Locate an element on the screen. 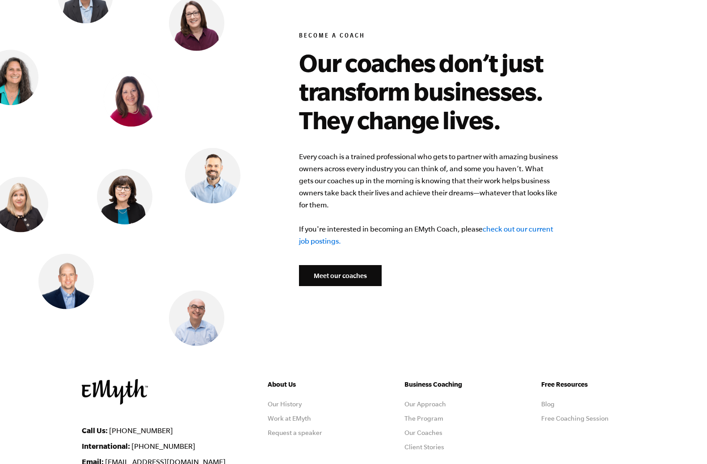 Image resolution: width=707 pixels, height=464 pixels. a: Free Coaching Session is located at coordinates (574, 418).